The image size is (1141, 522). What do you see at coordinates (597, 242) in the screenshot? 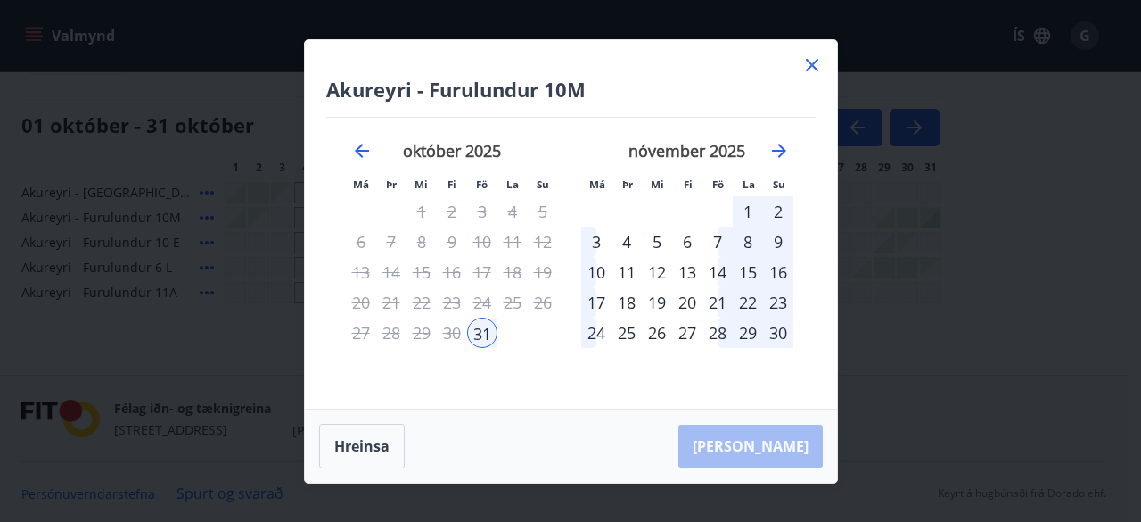
I see `div: 3` at bounding box center [597, 242].